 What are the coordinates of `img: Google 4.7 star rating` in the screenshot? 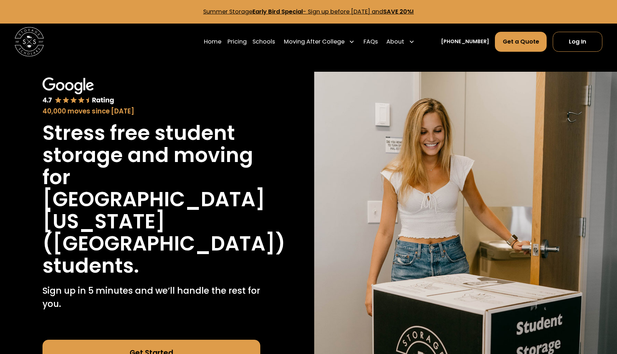 It's located at (78, 91).